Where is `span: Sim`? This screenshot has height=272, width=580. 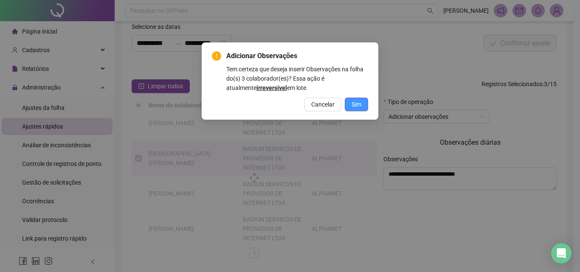
span: Sim is located at coordinates (356, 104).